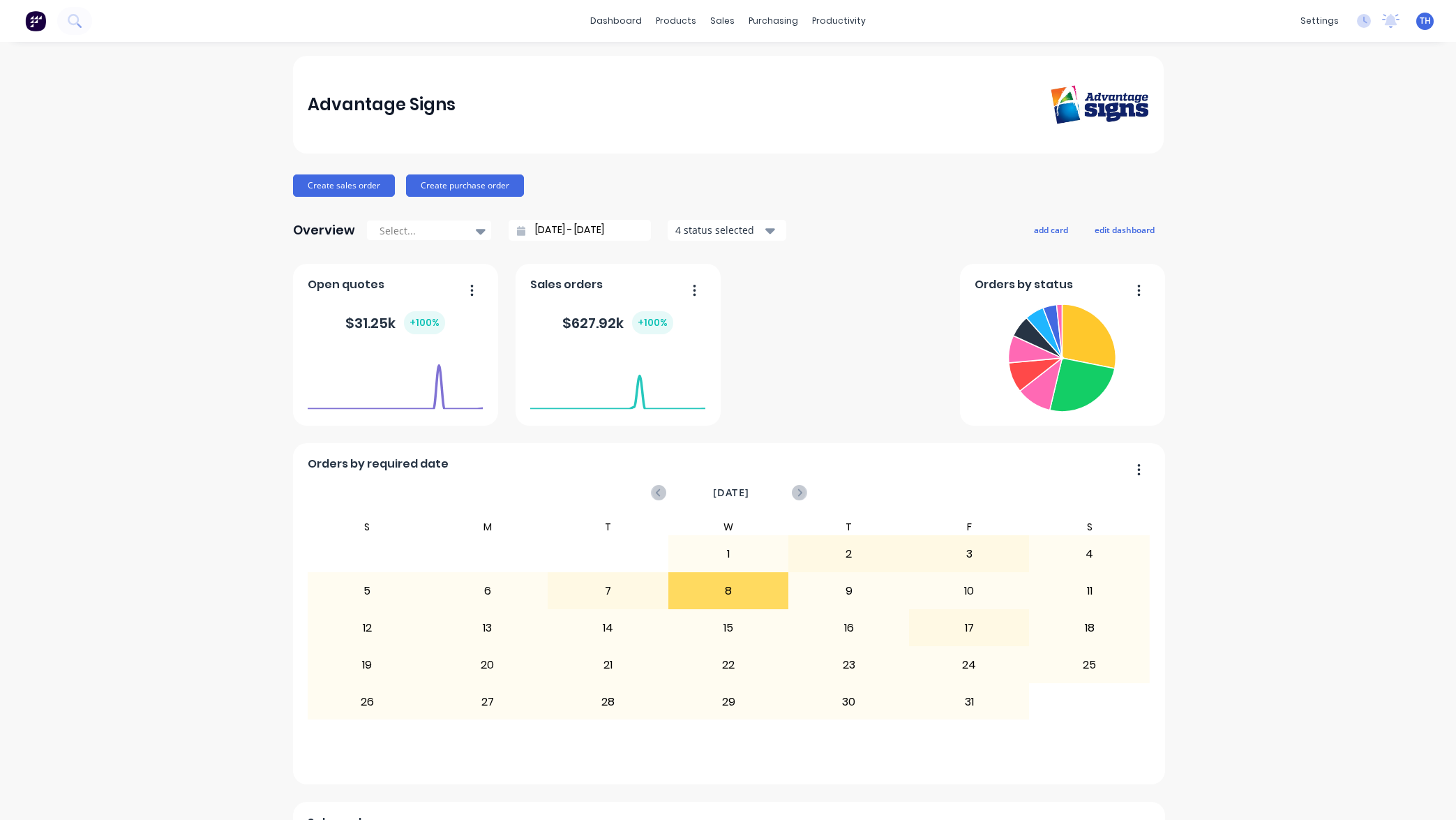  What do you see at coordinates (728, 702) in the screenshot?
I see `div: 29` at bounding box center [728, 702].